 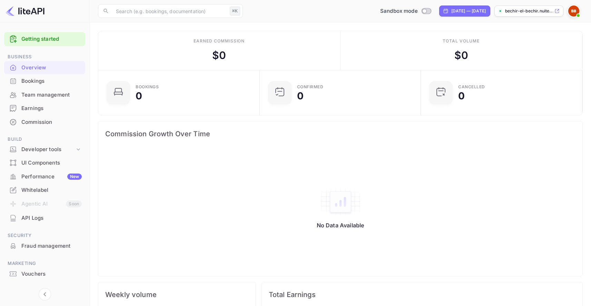 What do you see at coordinates (399, 11) in the screenshot?
I see `span: Sandbox mode` at bounding box center [399, 11].